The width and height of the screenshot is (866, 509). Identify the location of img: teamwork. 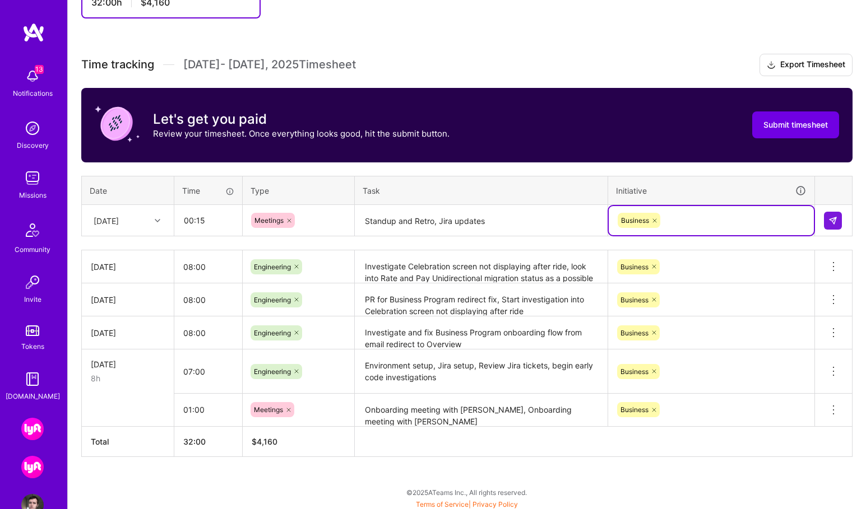
(33, 178).